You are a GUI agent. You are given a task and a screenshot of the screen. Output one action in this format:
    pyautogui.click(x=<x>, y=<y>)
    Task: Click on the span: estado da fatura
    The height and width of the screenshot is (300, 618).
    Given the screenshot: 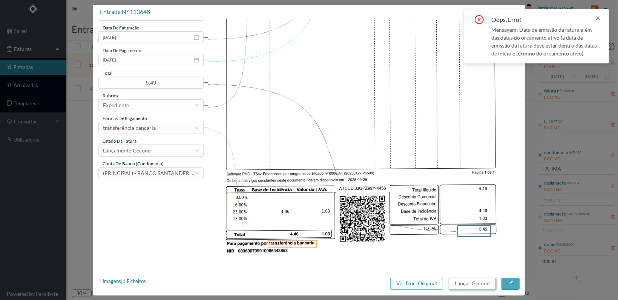 What is the action you would take?
    pyautogui.click(x=120, y=141)
    